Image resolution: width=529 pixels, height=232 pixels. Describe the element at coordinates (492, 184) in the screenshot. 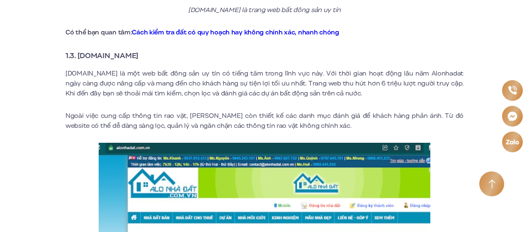

I see `img: Arrow icon` at that location.